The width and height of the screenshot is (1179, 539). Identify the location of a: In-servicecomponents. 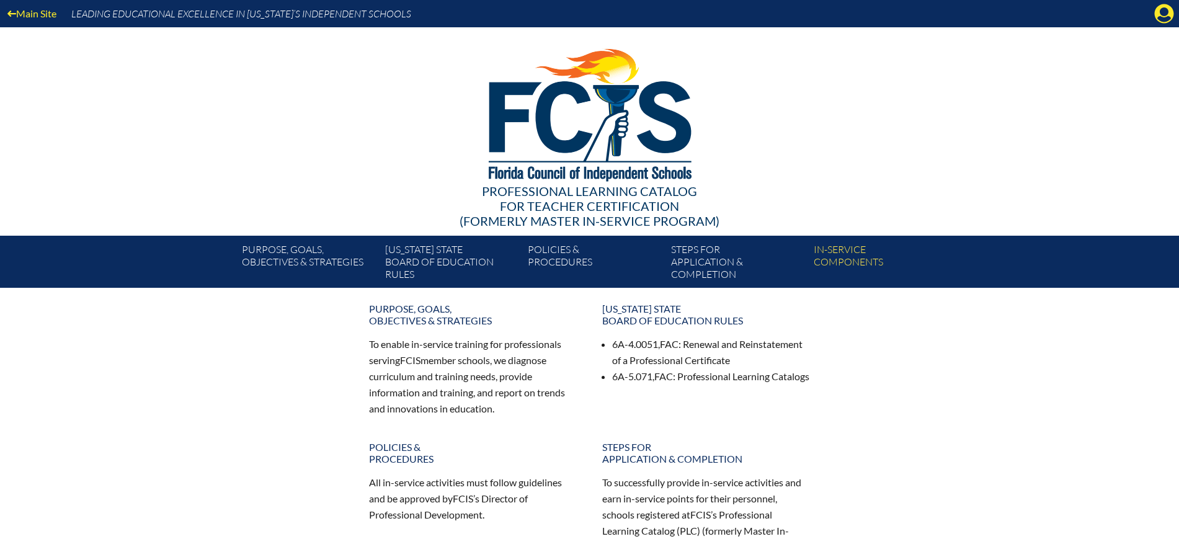
(880, 264).